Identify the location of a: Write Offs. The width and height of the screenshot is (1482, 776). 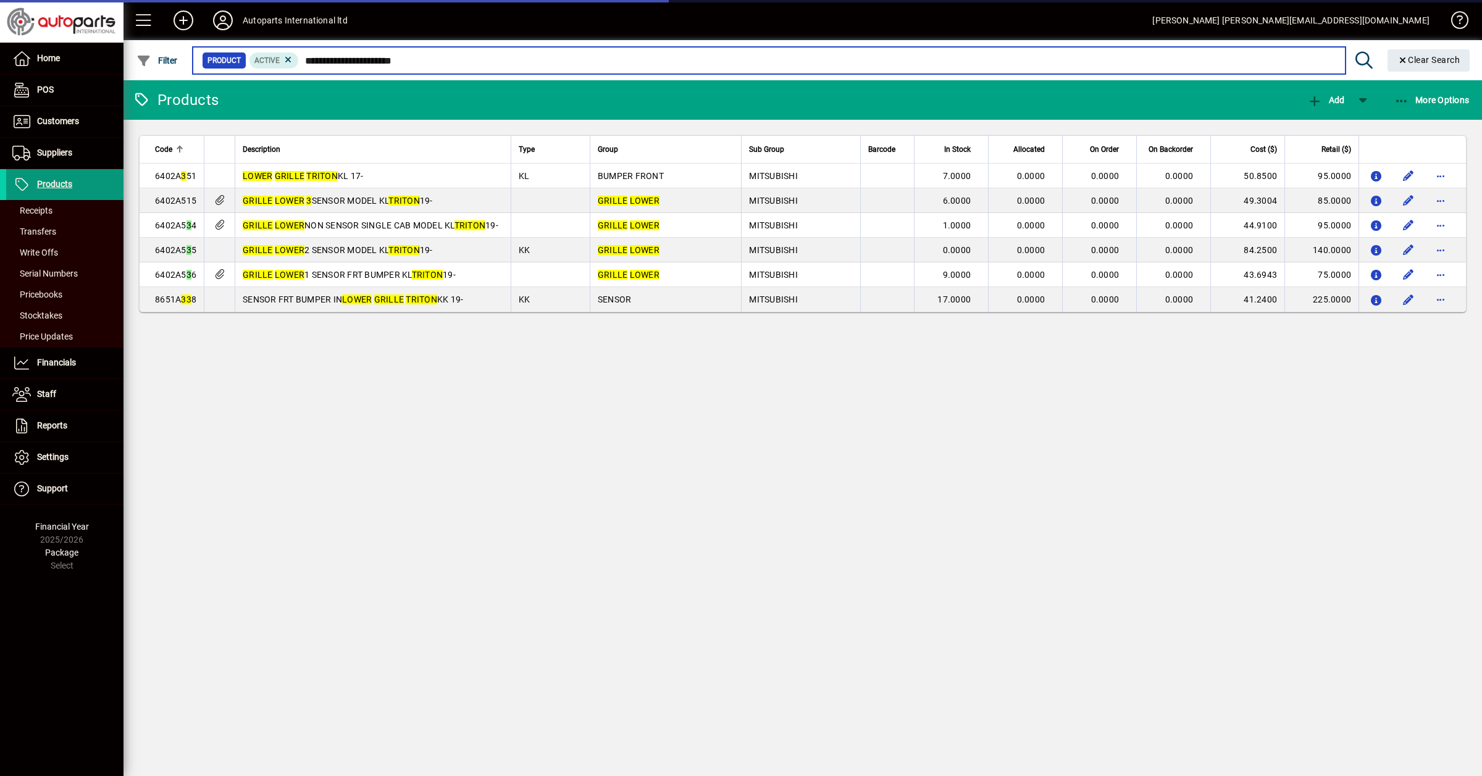
(65, 252).